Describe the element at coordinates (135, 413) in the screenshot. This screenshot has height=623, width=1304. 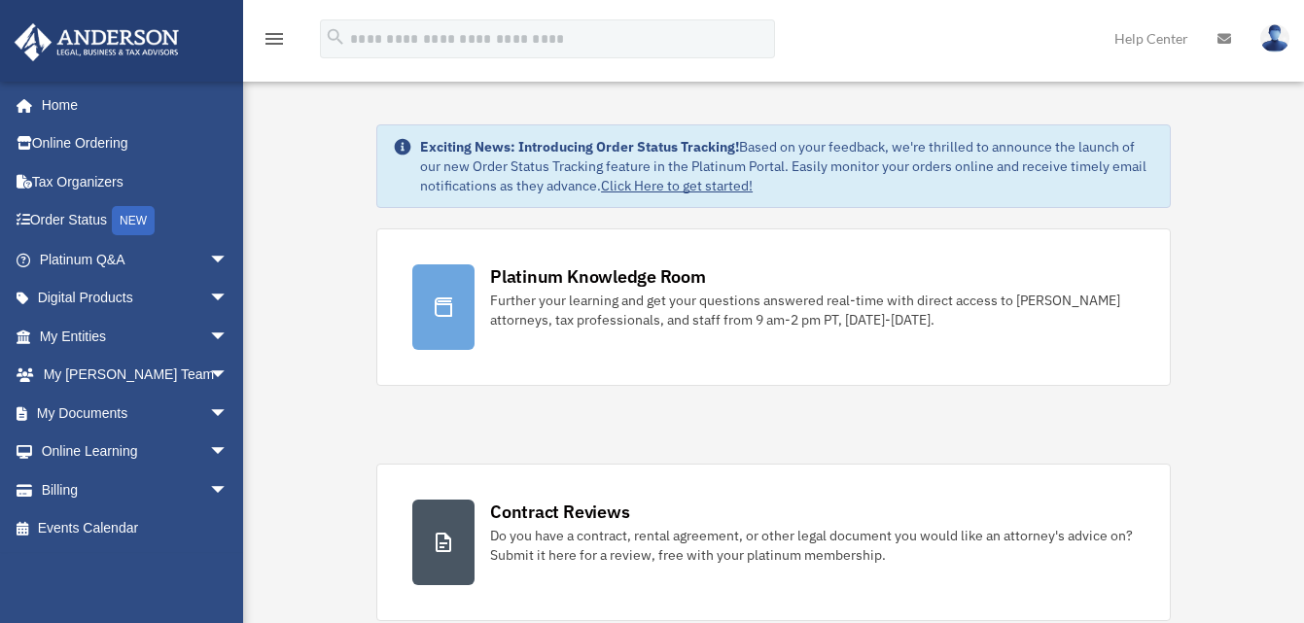
I see `a: My Documentsarrow_drop_down` at that location.